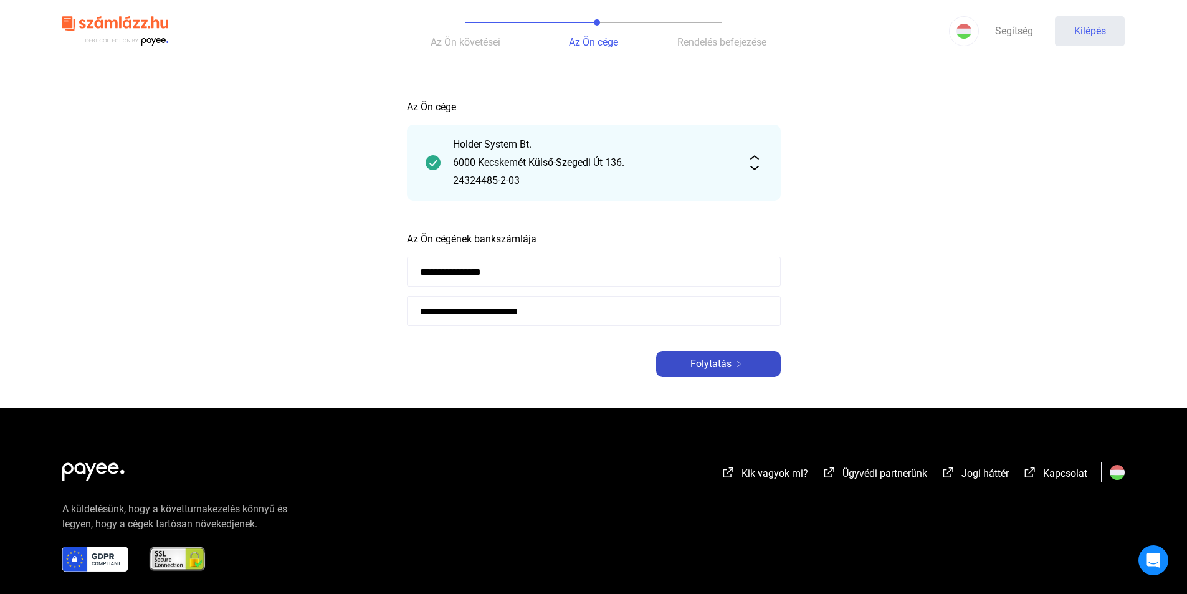  What do you see at coordinates (985, 473) in the screenshot?
I see `font: Jogi háttér` at bounding box center [985, 473].